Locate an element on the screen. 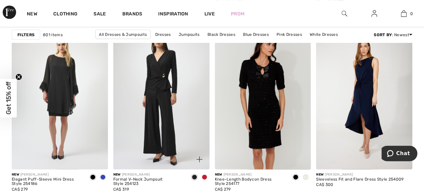 Image resolution: width=424 pixels, height=196 pixels. a: Sleeveless Fit and Flare Dress Style 254009. Midnight is located at coordinates (364, 97).